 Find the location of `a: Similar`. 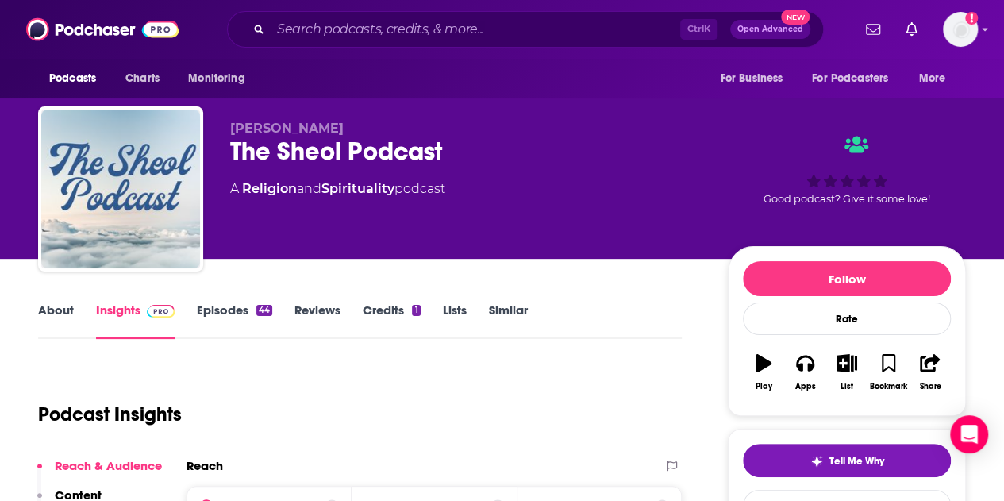

a: Similar is located at coordinates (508, 321).